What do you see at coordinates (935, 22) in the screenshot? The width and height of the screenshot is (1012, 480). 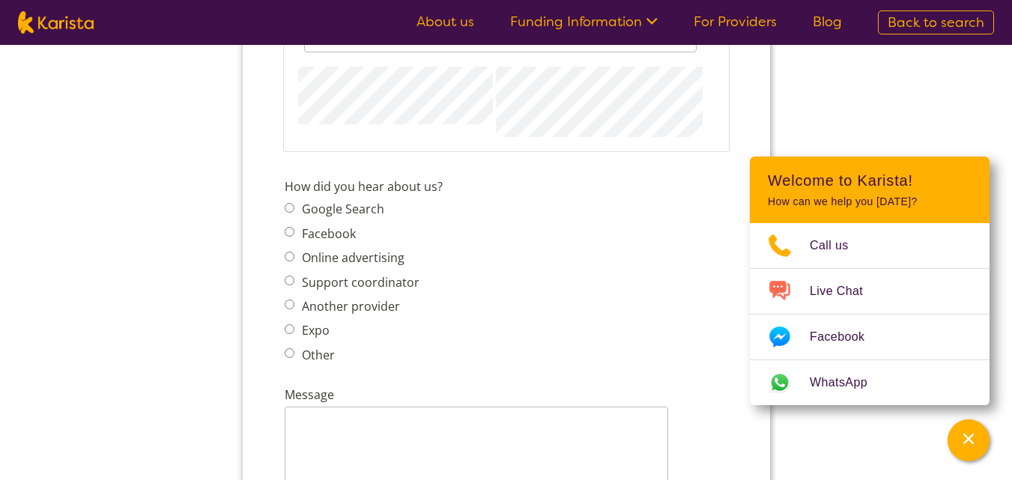 I see `span: Back to search` at bounding box center [935, 22].